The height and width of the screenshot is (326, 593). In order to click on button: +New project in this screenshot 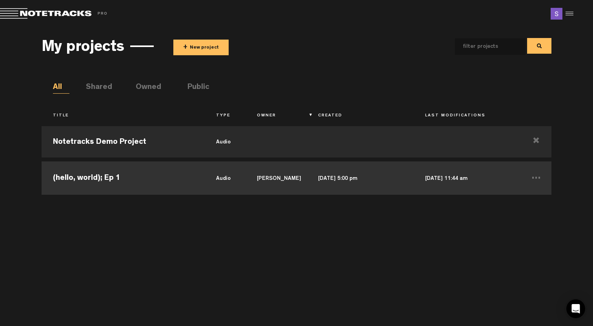, I will do `click(201, 47)`.